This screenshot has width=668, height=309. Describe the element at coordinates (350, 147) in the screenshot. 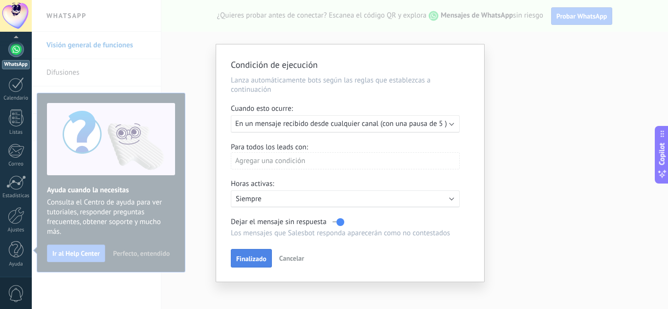

I see `div: Para todos los leads con:` at that location.